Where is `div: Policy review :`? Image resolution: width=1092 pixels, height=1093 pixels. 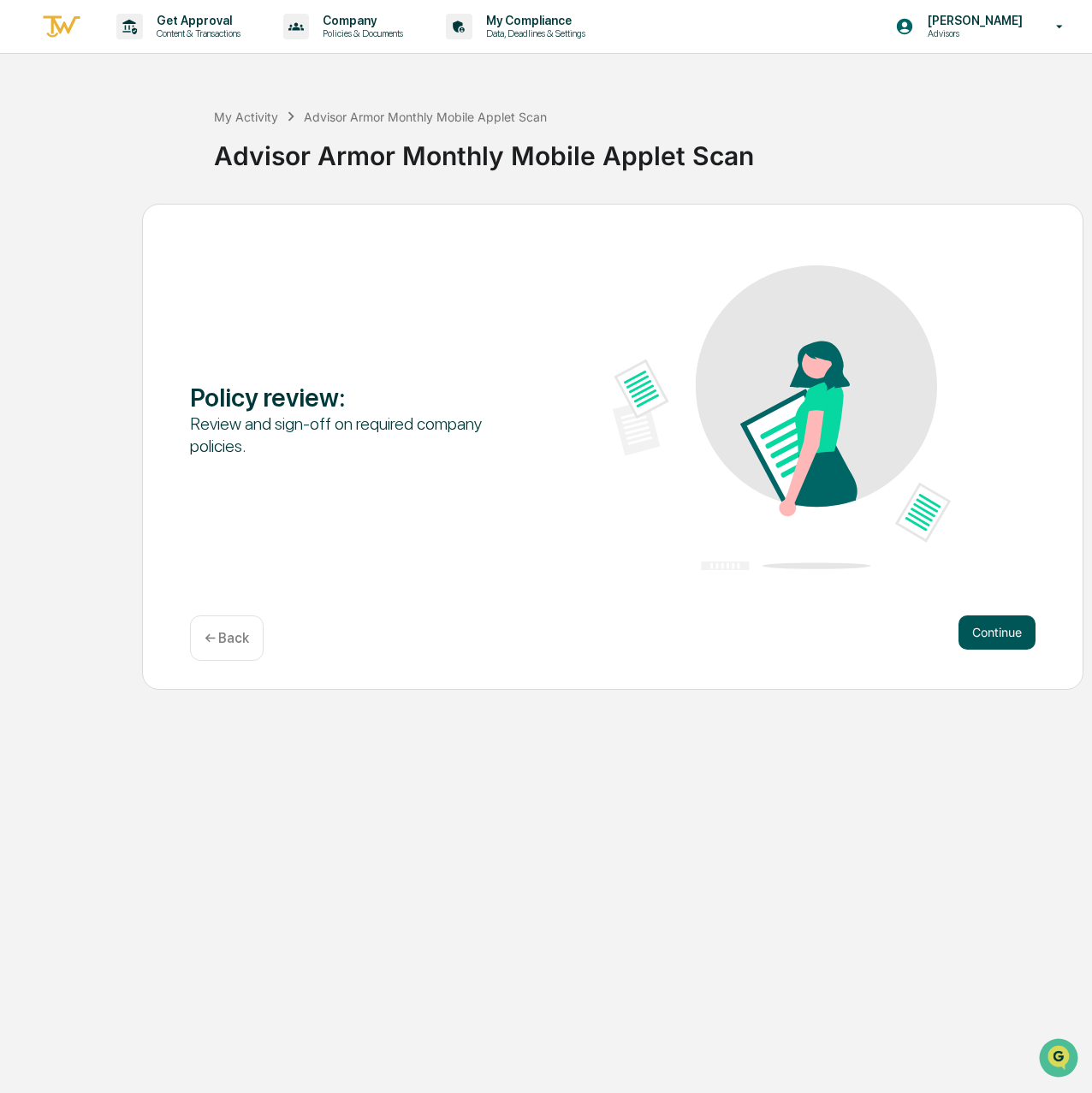
div: Policy review : is located at coordinates (359, 397).